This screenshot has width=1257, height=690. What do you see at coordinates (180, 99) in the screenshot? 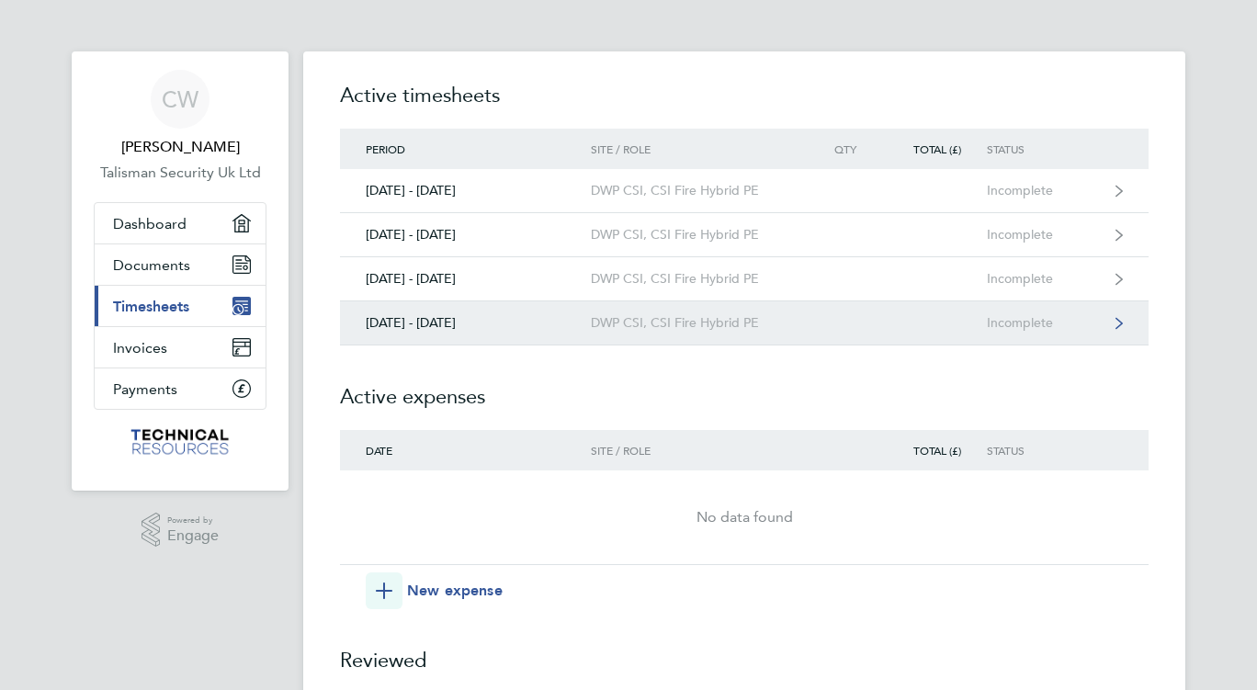
I see `span: CW` at bounding box center [180, 99].